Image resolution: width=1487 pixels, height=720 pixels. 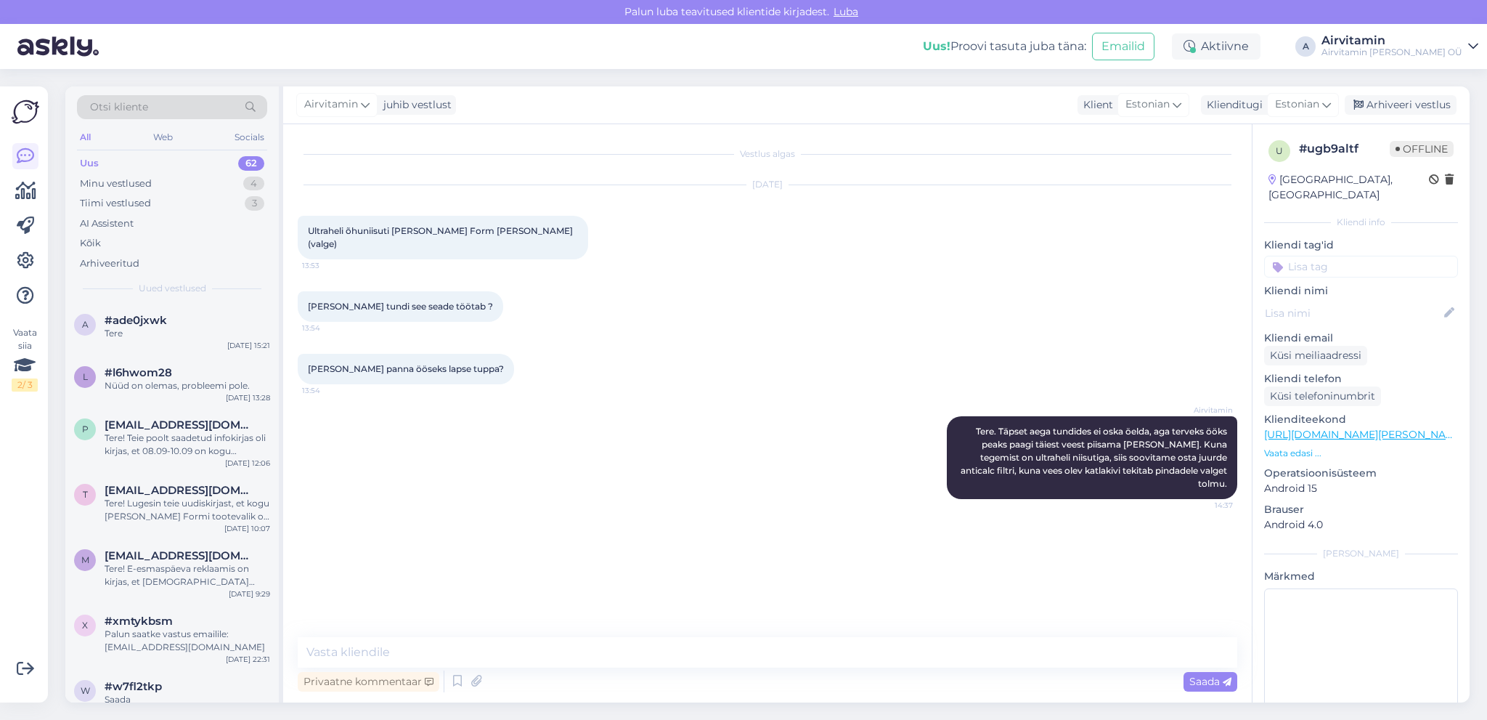 I want to click on div: Minu vestlused, so click(x=115, y=184).